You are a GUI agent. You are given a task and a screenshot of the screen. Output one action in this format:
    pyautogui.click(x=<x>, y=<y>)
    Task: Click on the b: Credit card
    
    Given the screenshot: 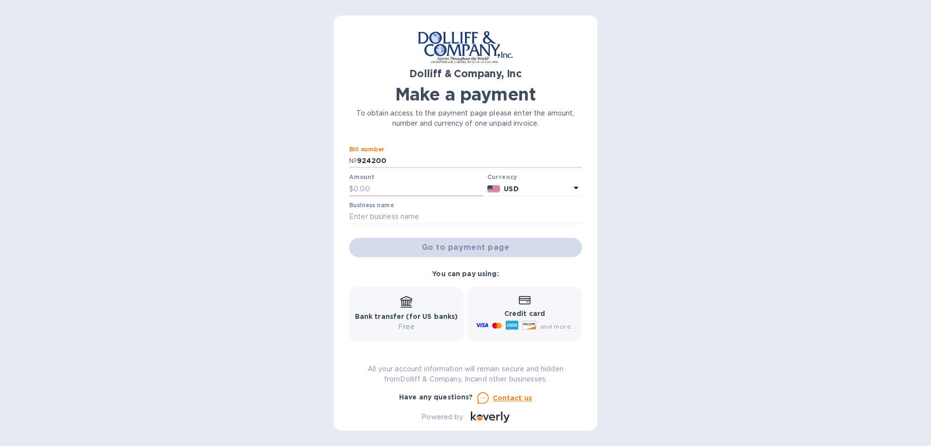 What is the action you would take?
    pyautogui.click(x=525, y=313)
    